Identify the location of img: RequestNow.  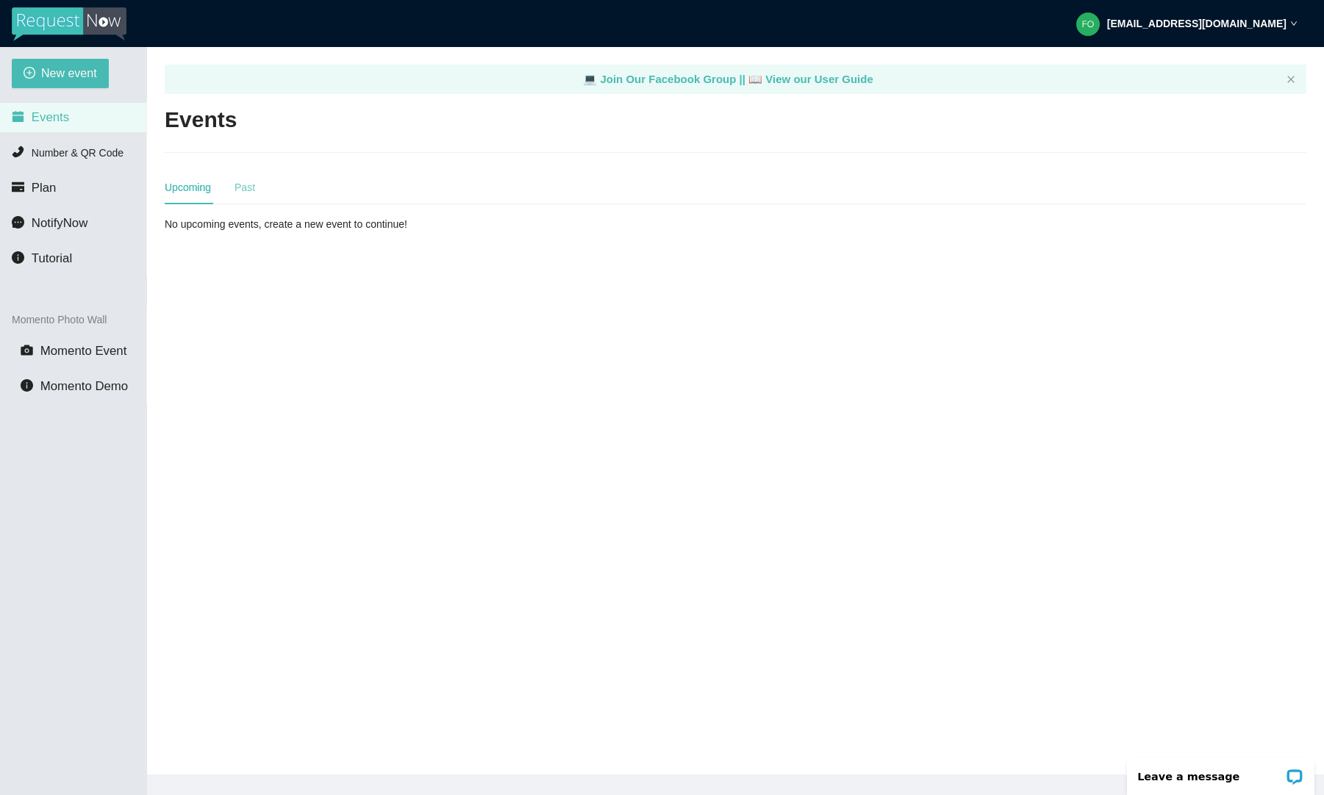
(69, 24).